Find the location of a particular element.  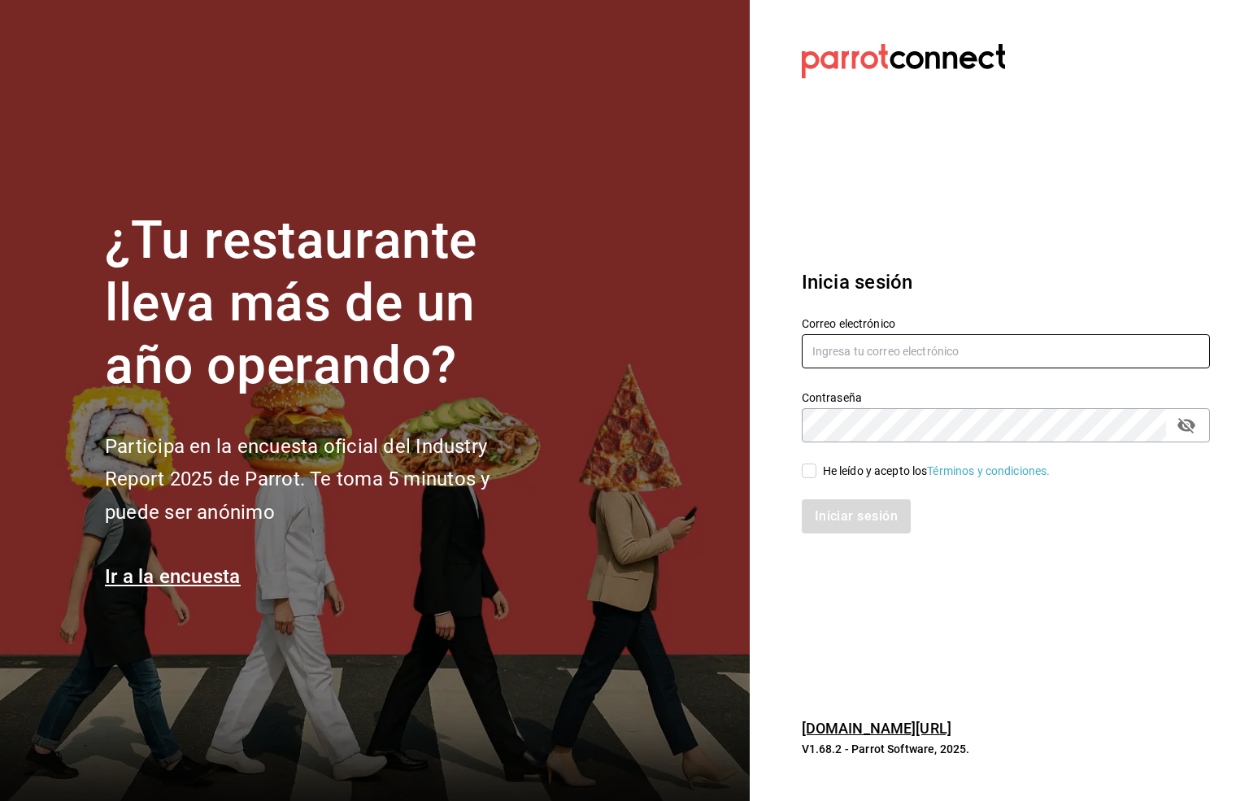

h1: ¿Tu restaurante lleva más de un año operando? is located at coordinates (324, 303).